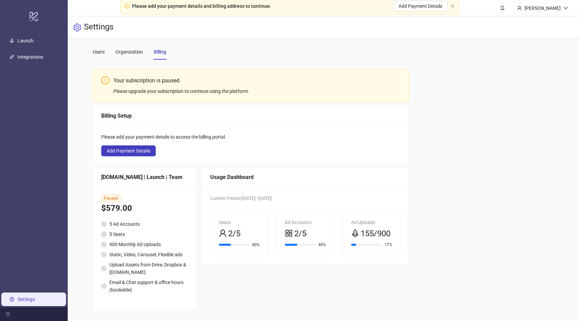 This screenshot has height=321, width=579. Describe the element at coordinates (26, 299) in the screenshot. I see `a: Settings` at that location.